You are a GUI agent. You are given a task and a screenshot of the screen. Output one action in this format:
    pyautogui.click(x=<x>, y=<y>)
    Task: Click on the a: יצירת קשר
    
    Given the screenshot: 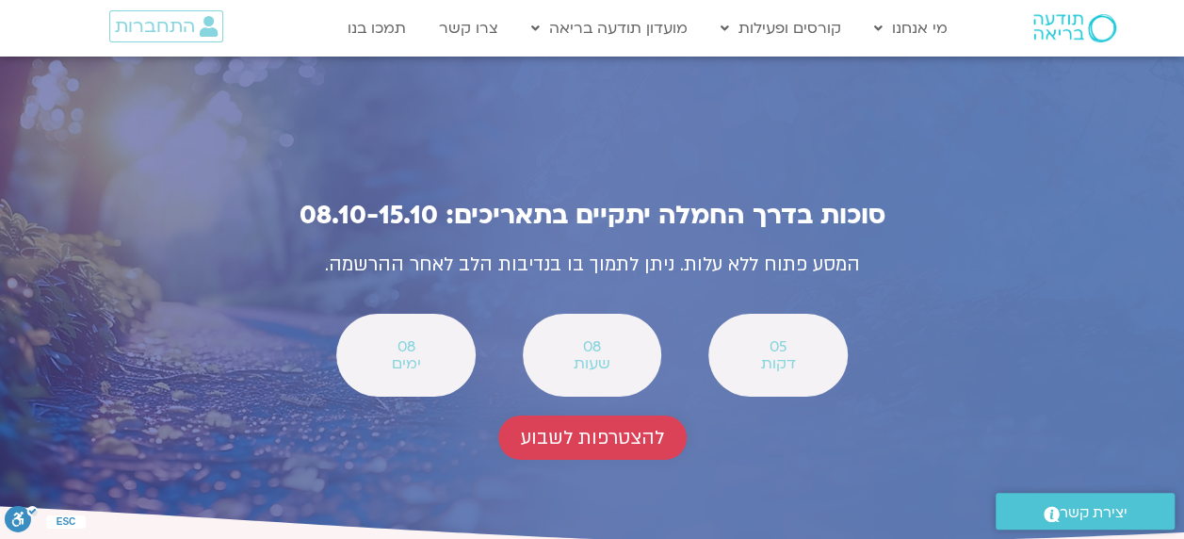 What is the action you would take?
    pyautogui.click(x=1085, y=511)
    